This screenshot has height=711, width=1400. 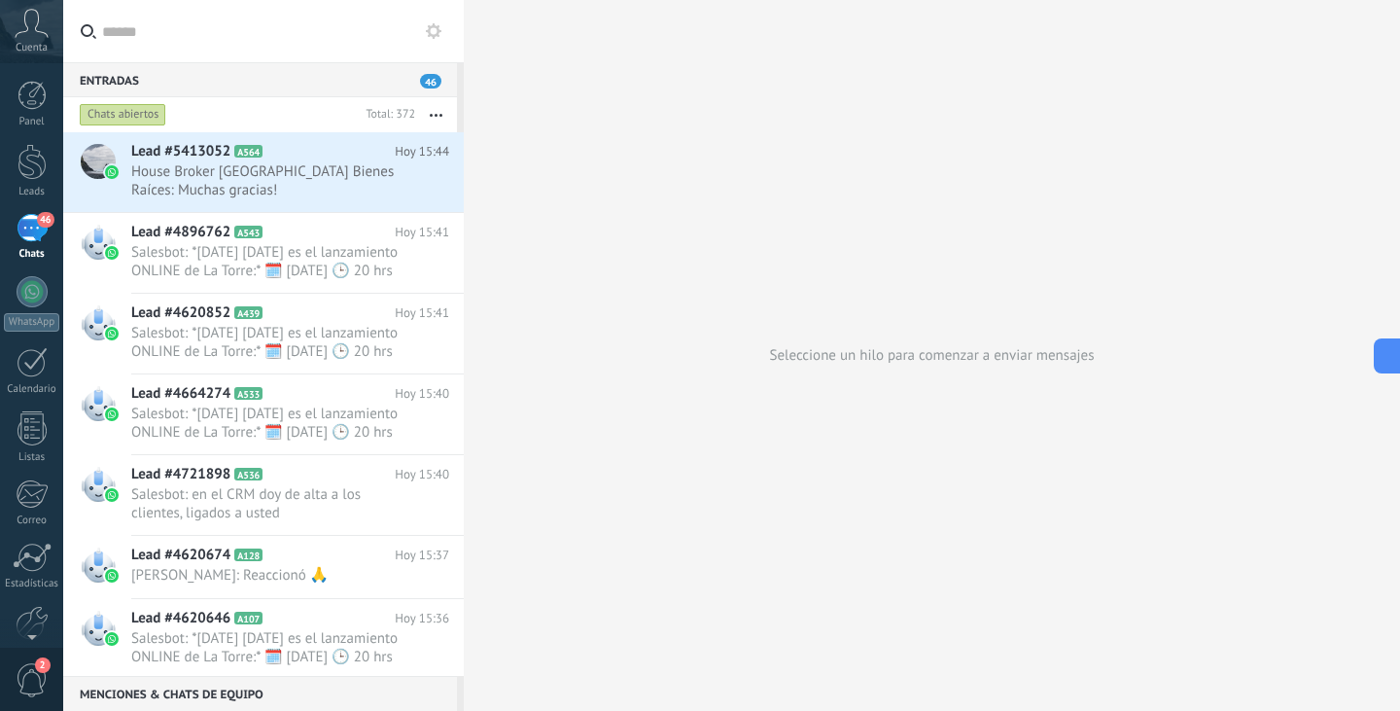 I want to click on a: Lead #4721898 A536 Hoy 15:40 Salesbot: en el CRM doy de alta a los clientes, ligados a usted, so click(x=264, y=495).